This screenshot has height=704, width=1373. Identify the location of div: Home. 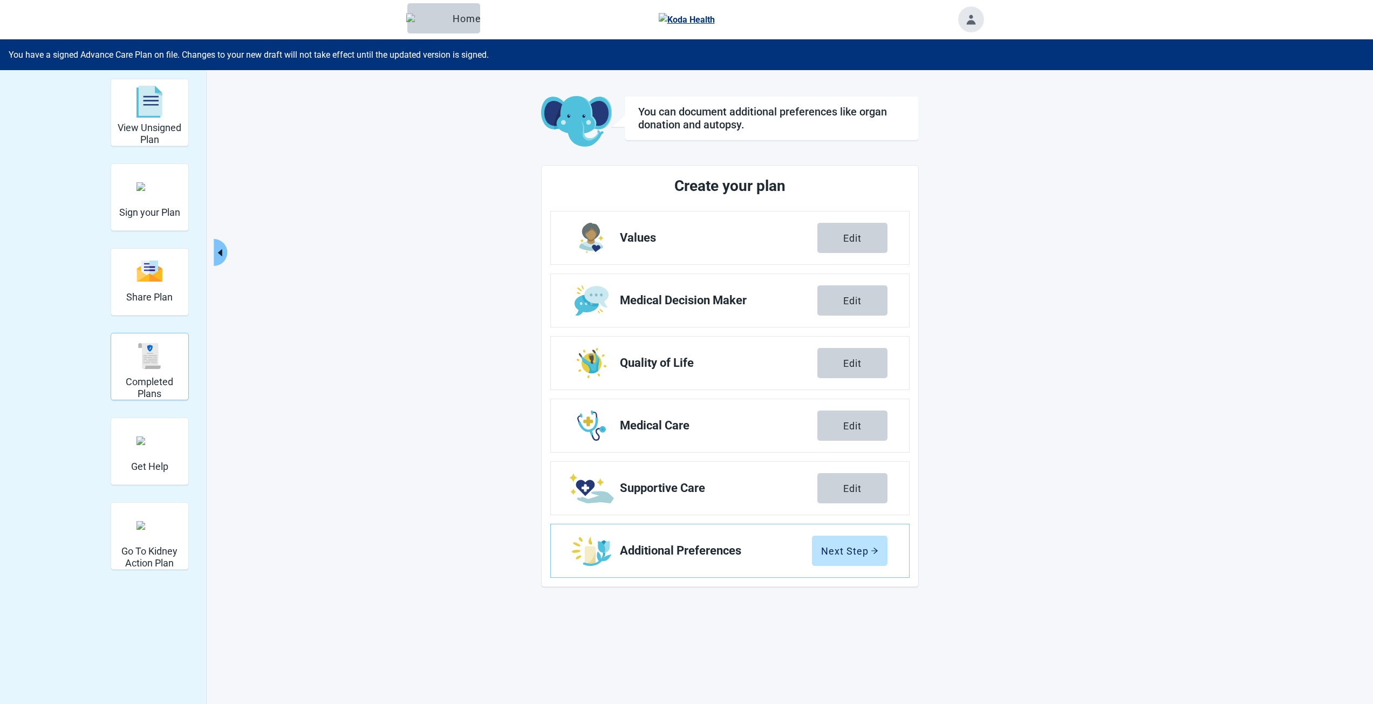
(443, 18).